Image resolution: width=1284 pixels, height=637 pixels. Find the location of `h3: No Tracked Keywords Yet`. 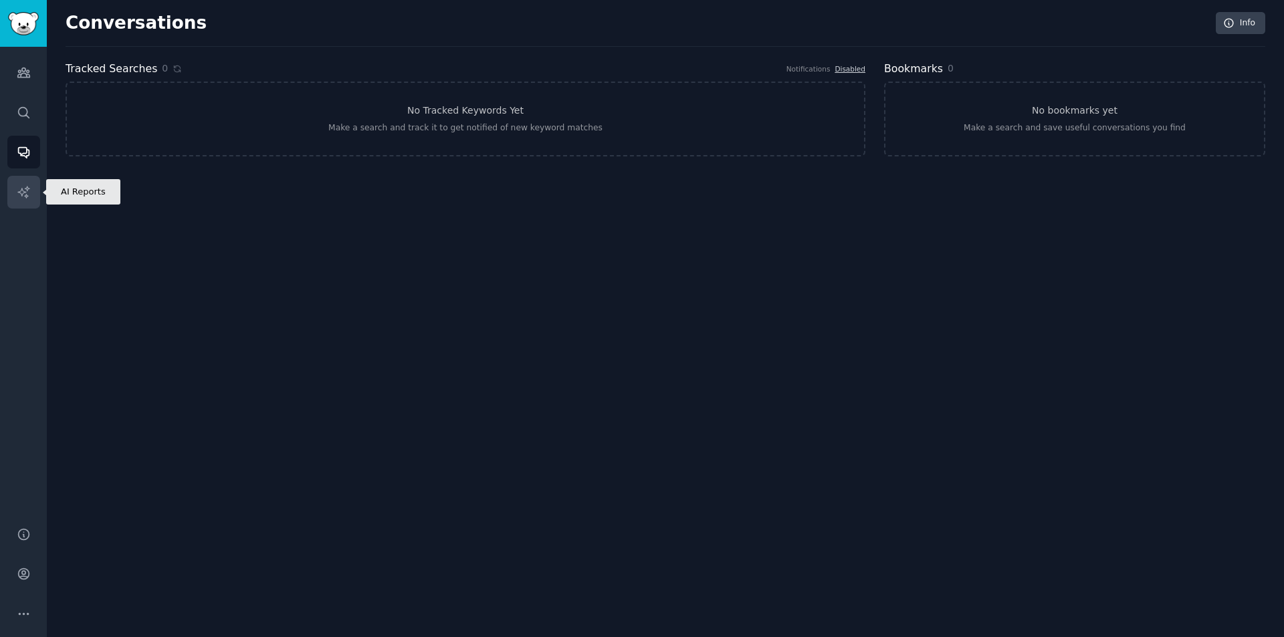

h3: No Tracked Keywords Yet is located at coordinates (465, 110).